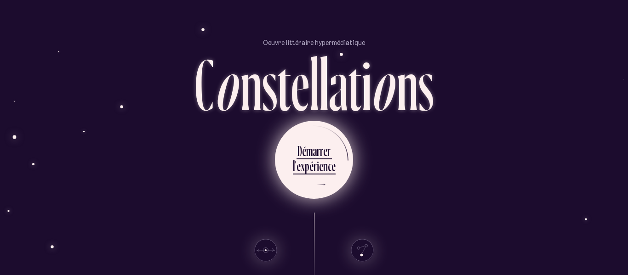  What do you see at coordinates (314, 160) in the screenshot?
I see `button: Démarrerl’expérience` at bounding box center [314, 160].